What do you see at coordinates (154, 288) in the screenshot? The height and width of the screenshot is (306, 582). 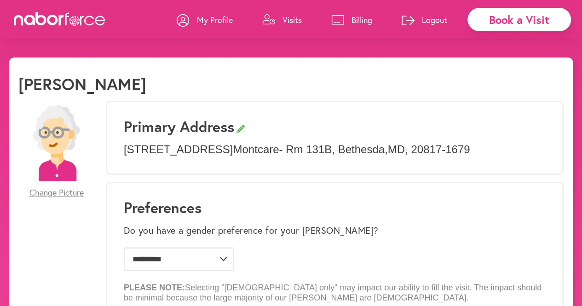 I see `b: PLEASE NOTE:` at bounding box center [154, 288].